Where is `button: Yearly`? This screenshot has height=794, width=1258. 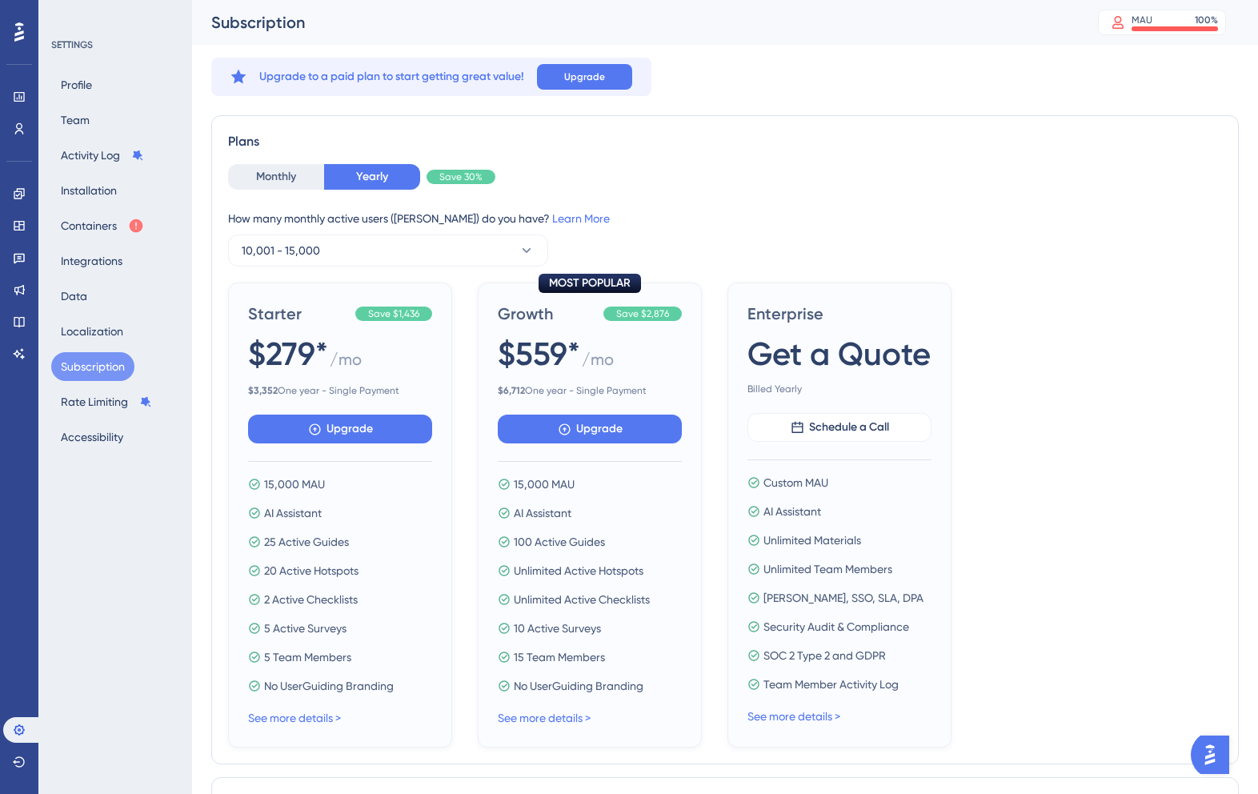
button: Yearly is located at coordinates (372, 177).